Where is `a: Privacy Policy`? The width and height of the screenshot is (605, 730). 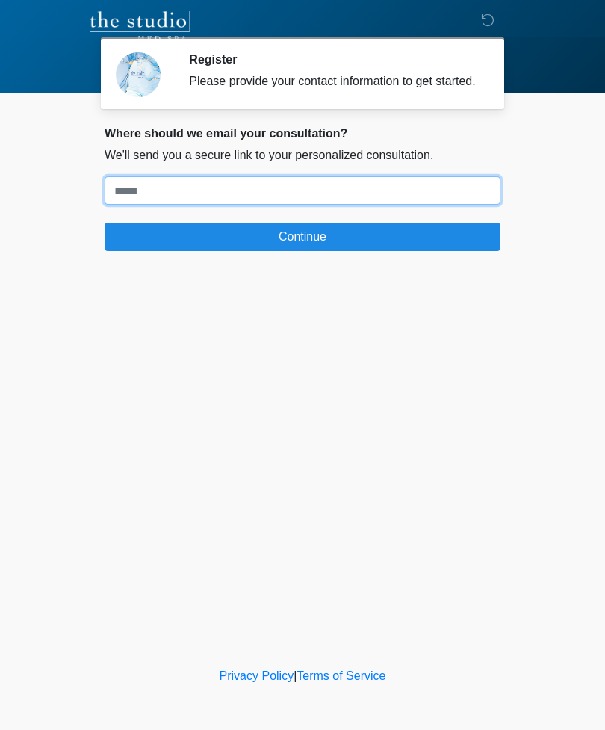 a: Privacy Policy is located at coordinates (257, 675).